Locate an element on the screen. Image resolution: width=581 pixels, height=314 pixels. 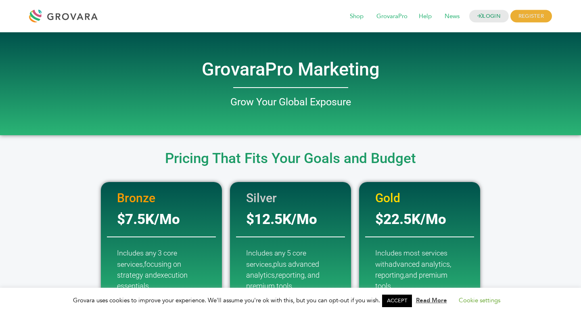
span: eporting, and premium tools. is located at coordinates (283, 280).